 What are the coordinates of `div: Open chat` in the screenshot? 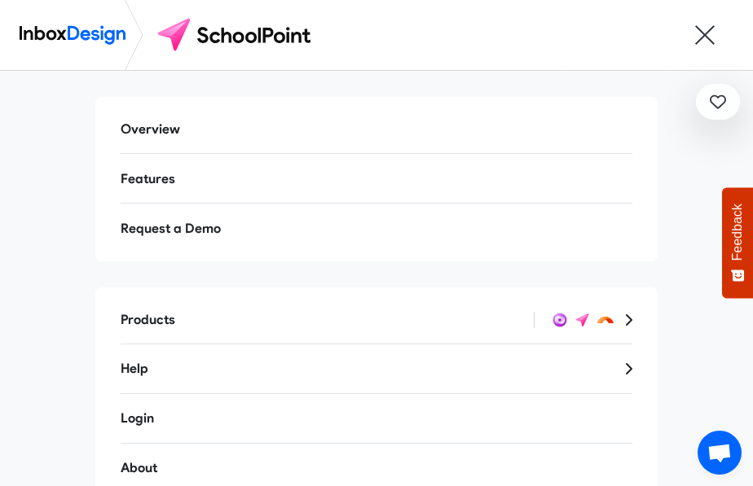 It's located at (719, 453).